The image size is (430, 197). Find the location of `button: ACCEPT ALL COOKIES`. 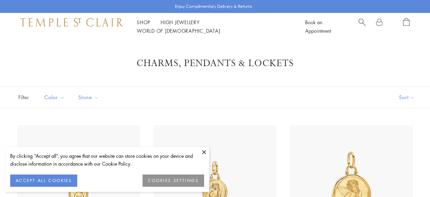

button: ACCEPT ALL COOKIES is located at coordinates (44, 180).